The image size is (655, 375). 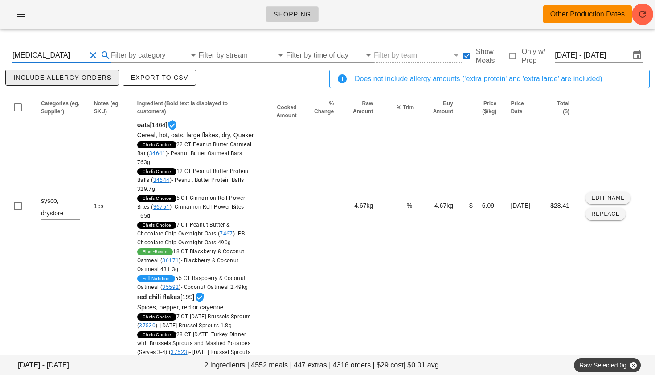 I want to click on span: Buy Amount, so click(x=443, y=107).